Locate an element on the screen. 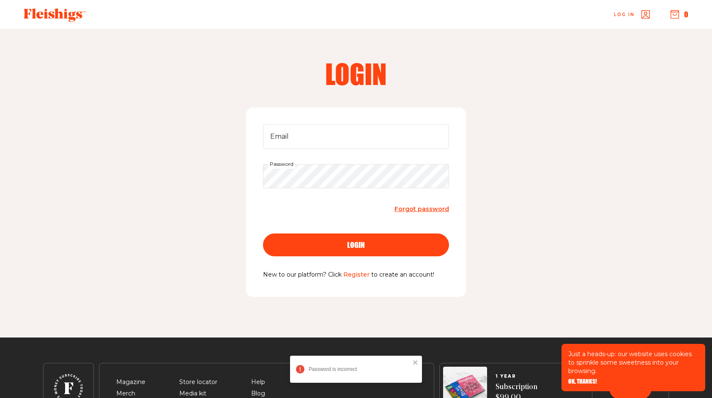 Image resolution: width=712 pixels, height=398 pixels. span: 1 YEAR is located at coordinates (516, 376).